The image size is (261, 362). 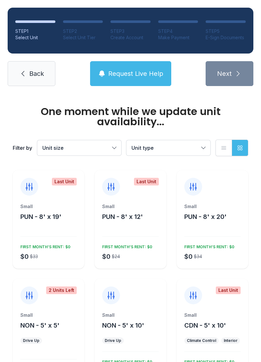 I want to click on span: Unit size, so click(x=53, y=148).